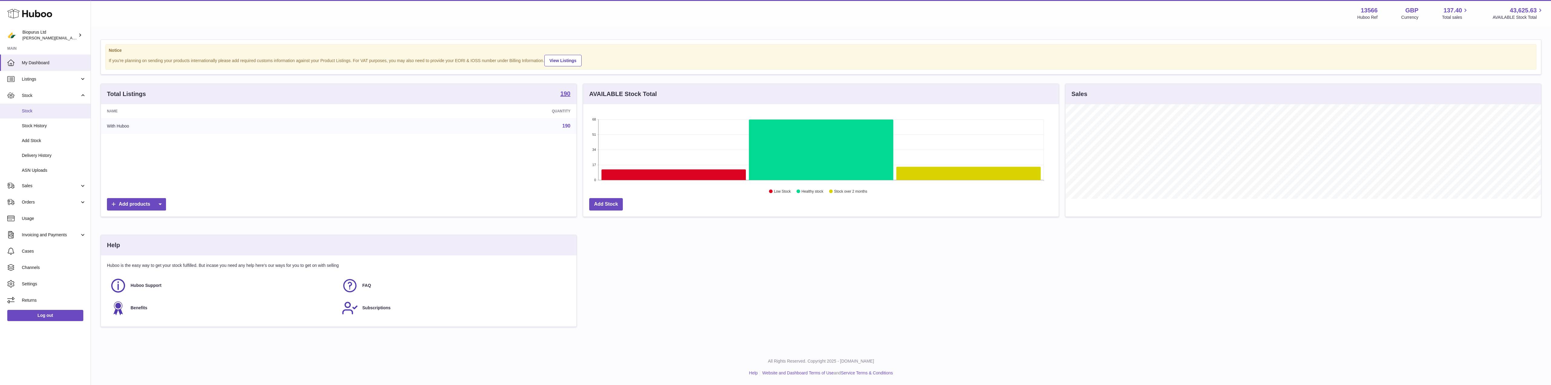 The width and height of the screenshot is (1551, 385). I want to click on span: Stock History, so click(54, 126).